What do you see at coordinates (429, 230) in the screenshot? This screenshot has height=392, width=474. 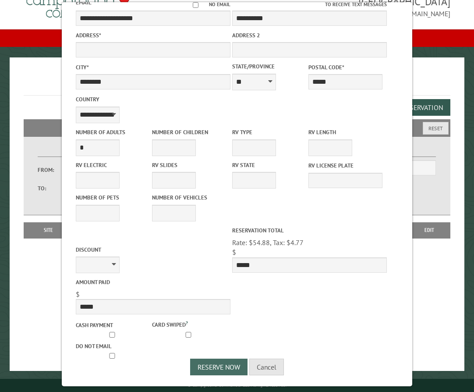 I see `th: Edit` at bounding box center [429, 230].